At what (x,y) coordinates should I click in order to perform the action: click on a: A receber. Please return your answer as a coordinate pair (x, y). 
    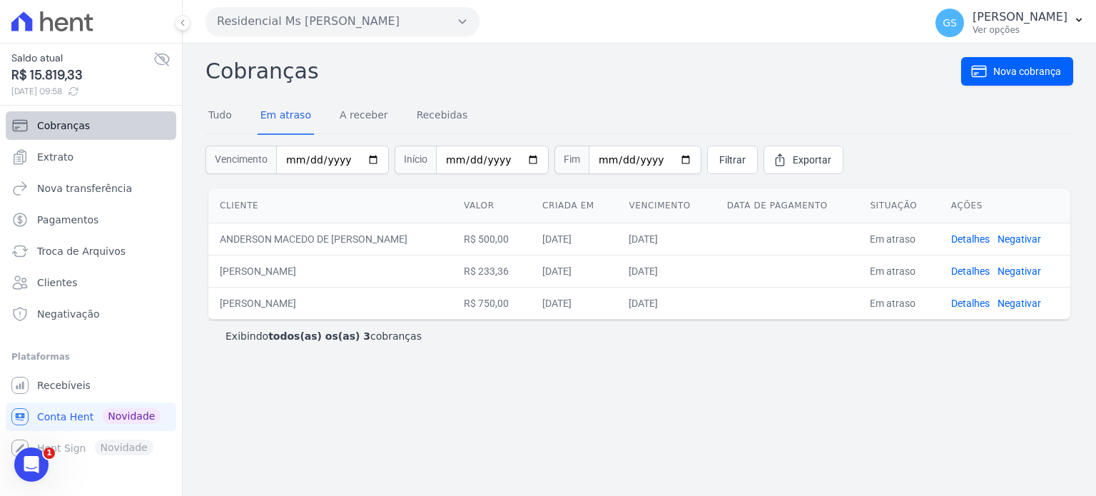
    Looking at the image, I should click on (364, 116).